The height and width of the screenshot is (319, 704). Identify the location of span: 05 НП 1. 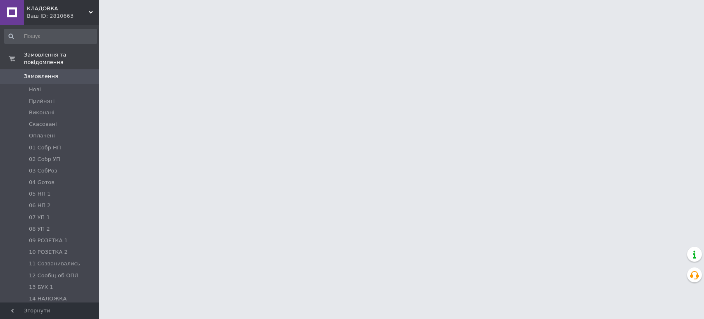
(40, 194).